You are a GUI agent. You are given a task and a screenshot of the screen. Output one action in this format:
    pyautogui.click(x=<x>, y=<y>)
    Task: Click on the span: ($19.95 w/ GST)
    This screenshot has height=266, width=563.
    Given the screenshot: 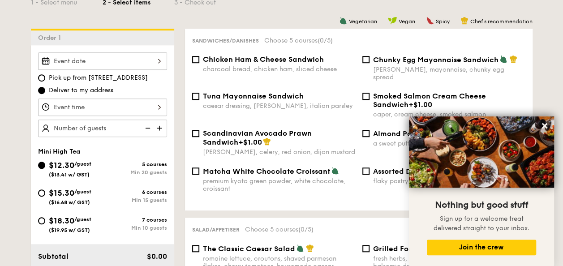 What is the action you would take?
    pyautogui.click(x=69, y=230)
    